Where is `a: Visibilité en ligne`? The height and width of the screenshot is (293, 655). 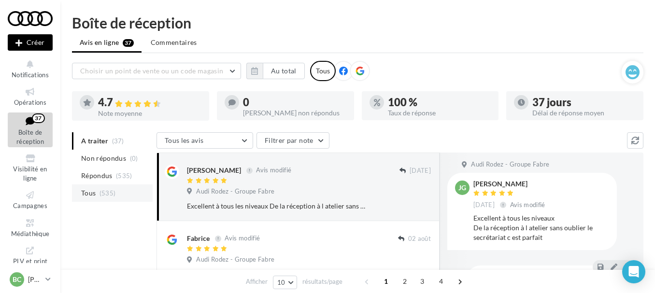
a: Visibilité en ligne is located at coordinates (30, 168).